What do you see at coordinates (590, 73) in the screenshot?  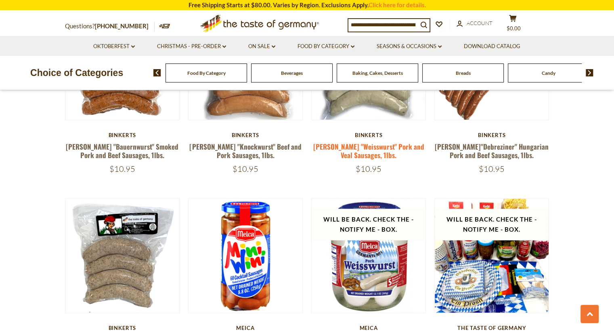 I see `img: next arrow` at bounding box center [590, 73].